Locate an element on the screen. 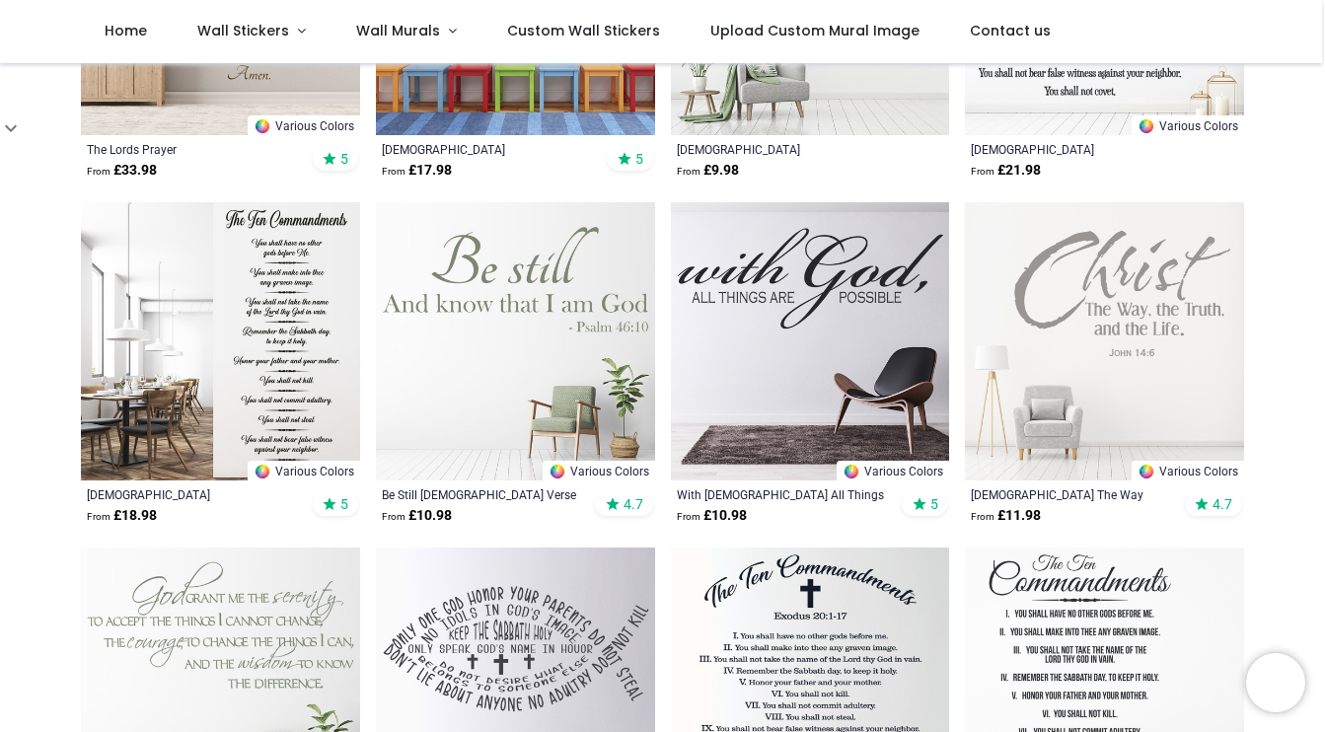 The image size is (1325, 732). span: Upload Custom Mural Image is located at coordinates (815, 31).